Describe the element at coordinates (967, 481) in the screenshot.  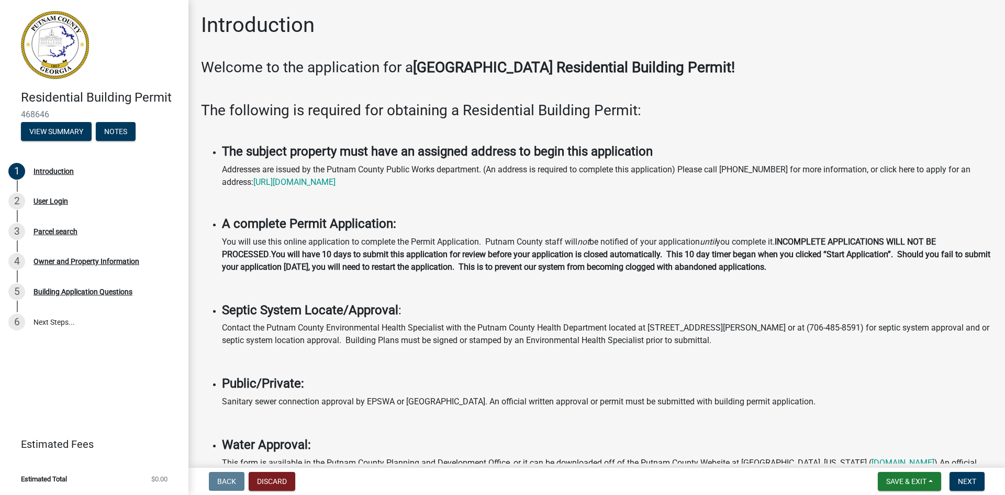
I see `button: Next` at that location.